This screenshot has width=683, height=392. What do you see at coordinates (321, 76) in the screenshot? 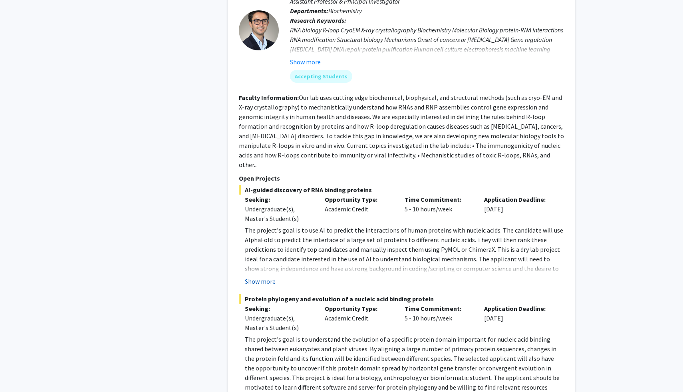
I see `mat-chip: Accepting Students` at bounding box center [321, 76].